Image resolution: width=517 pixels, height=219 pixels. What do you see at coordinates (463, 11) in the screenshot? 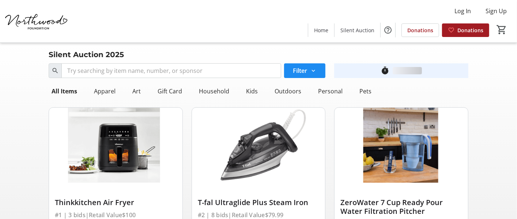
I see `span: Log In` at bounding box center [463, 11].